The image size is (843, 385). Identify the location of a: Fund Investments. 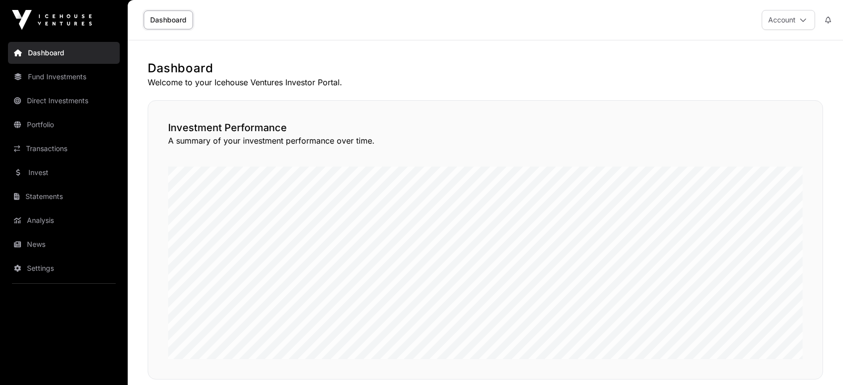
(64, 77).